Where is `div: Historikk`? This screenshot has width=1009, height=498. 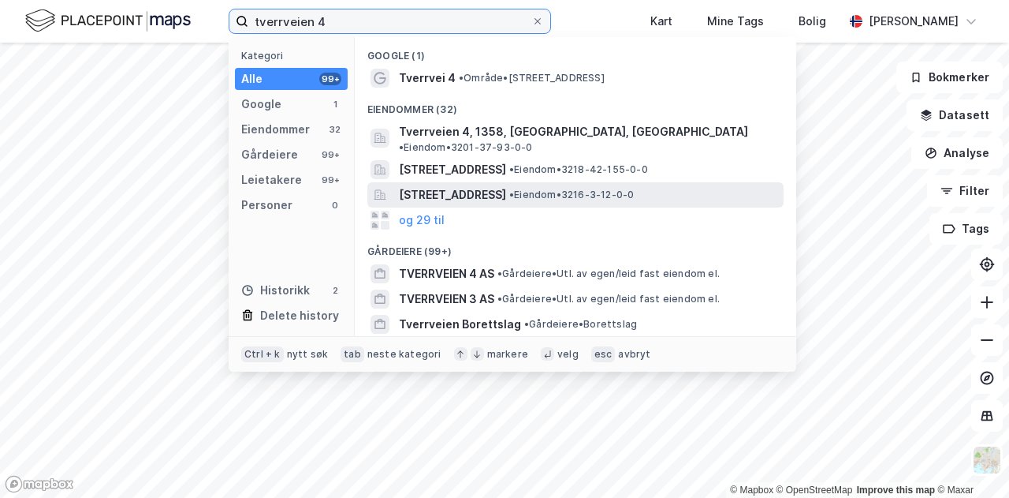 div: Historikk is located at coordinates (275, 290).